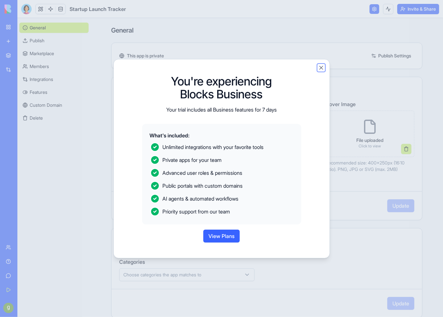 This screenshot has width=443, height=317. I want to click on div: Private apps for your team, so click(192, 159).